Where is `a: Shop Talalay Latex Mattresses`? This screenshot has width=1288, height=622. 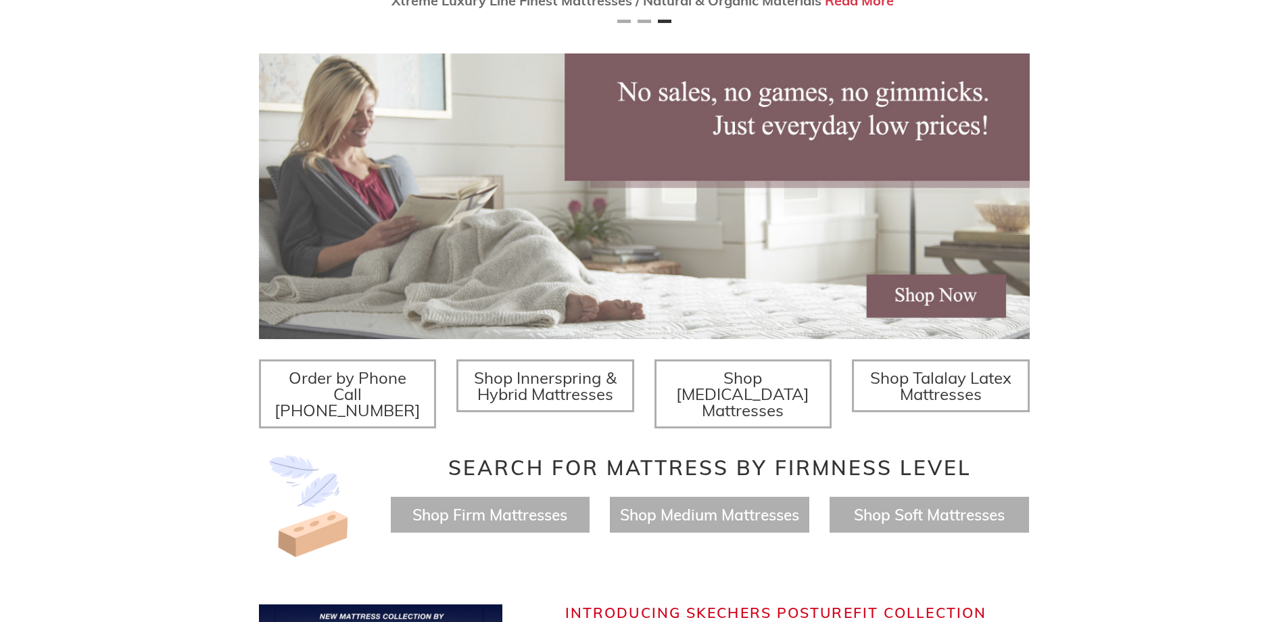
a: Shop Talalay Latex Mattresses is located at coordinates (941, 386).